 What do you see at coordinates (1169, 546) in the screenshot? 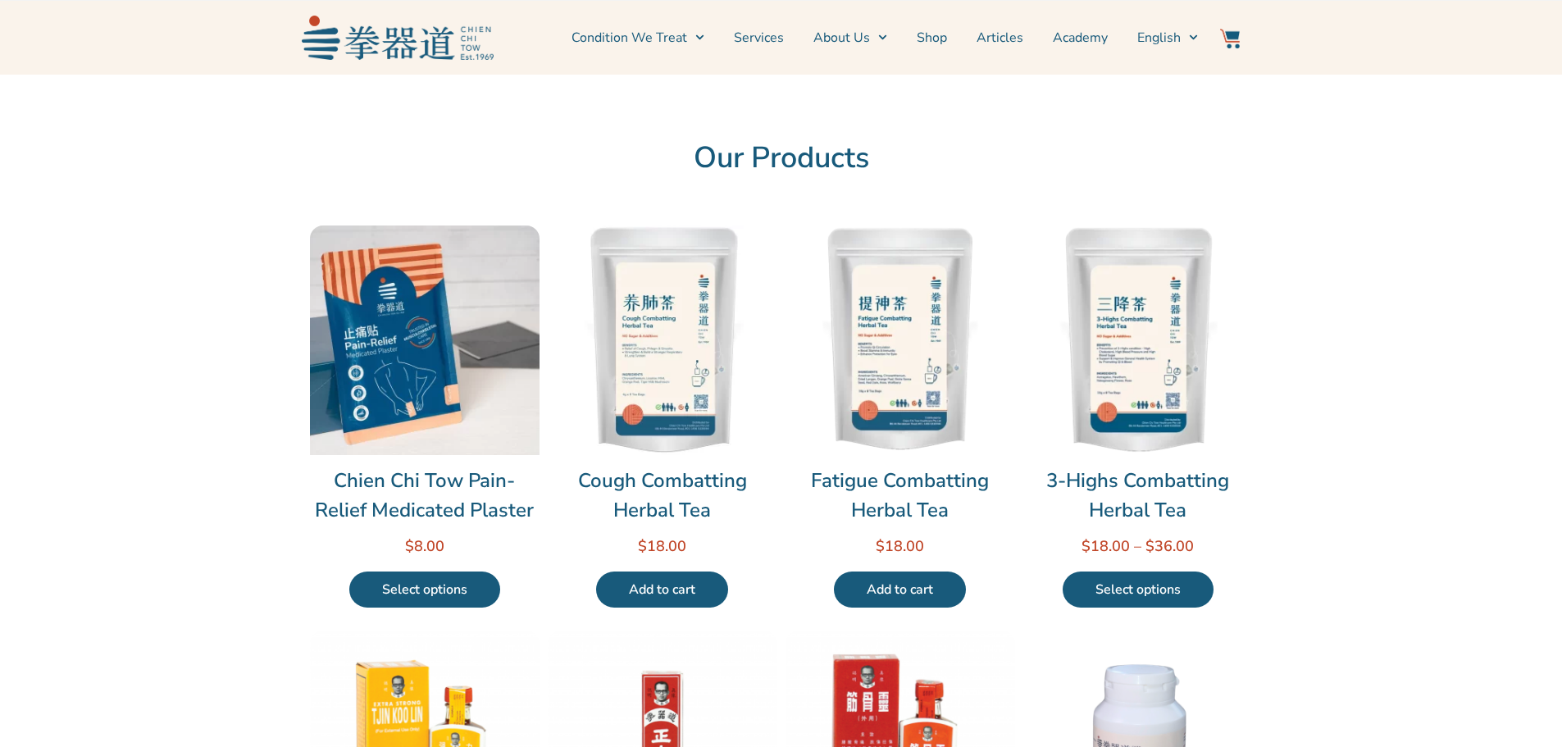
I see `bdi: 36.00` at bounding box center [1169, 546].